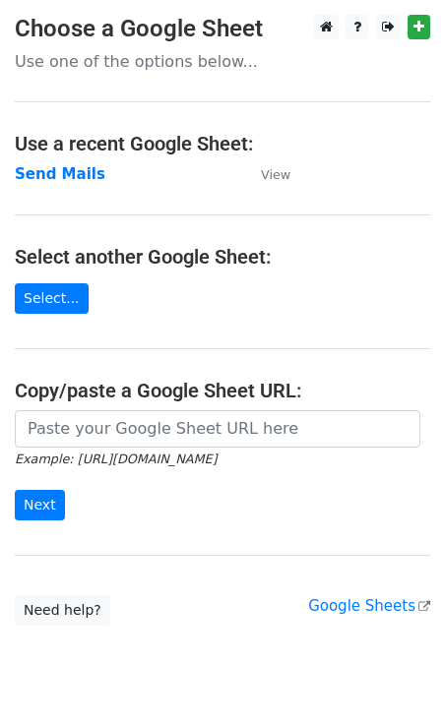 This screenshot has height=723, width=445. Describe the element at coordinates (60, 174) in the screenshot. I see `strong: Send Mails` at that location.